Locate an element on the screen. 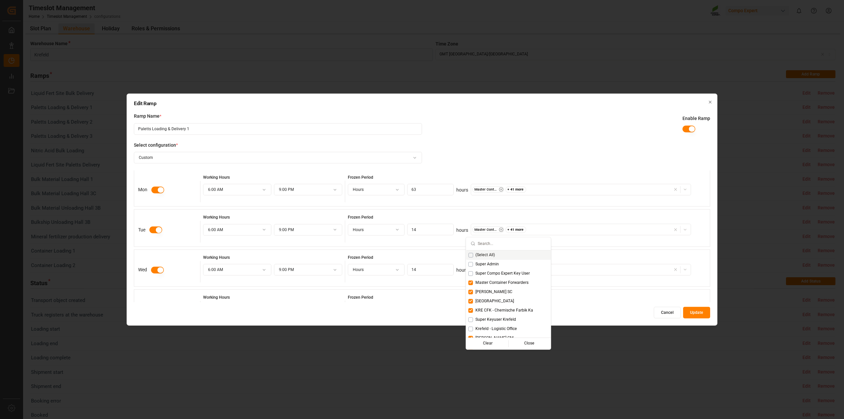 Image resolution: width=844 pixels, height=419 pixels. span: Enable Ramp is located at coordinates (696, 118).